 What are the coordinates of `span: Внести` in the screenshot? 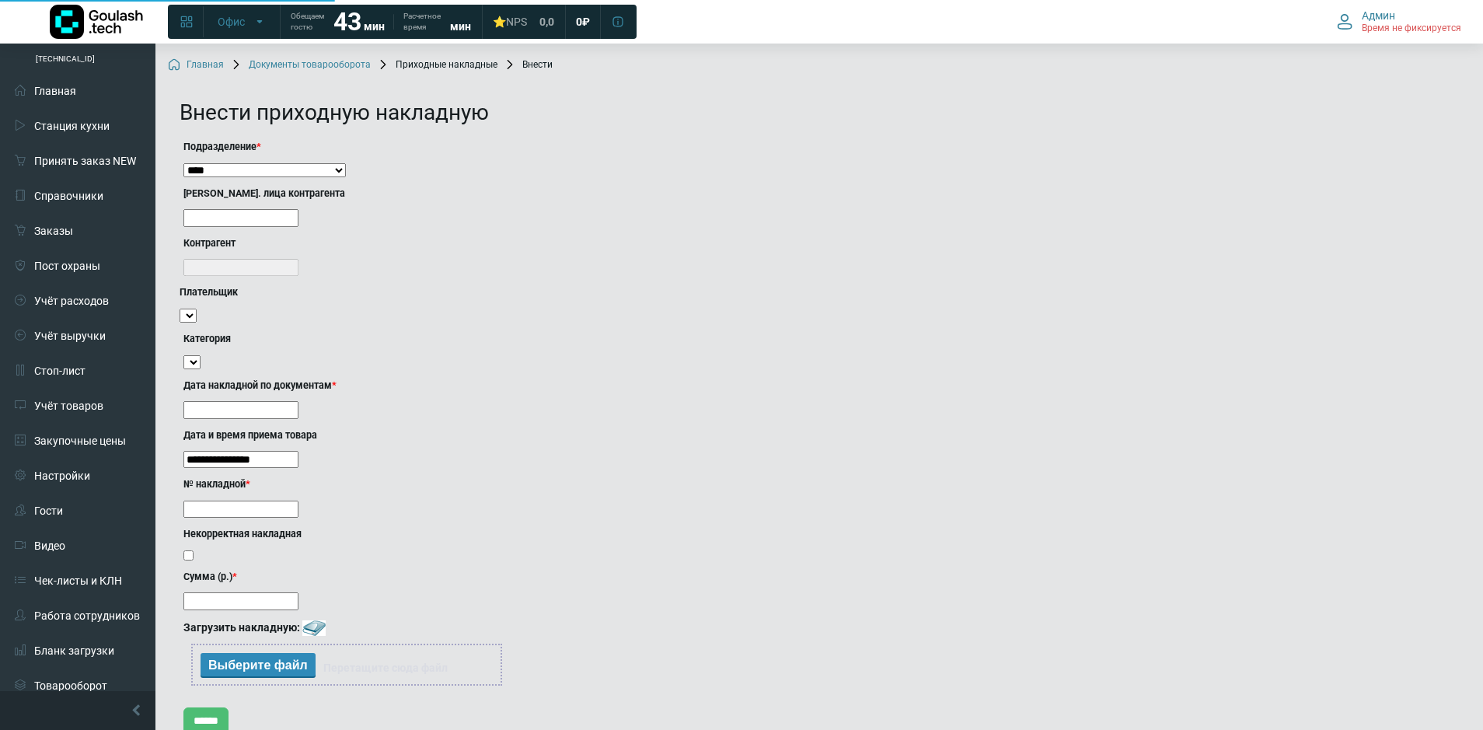 It's located at (528, 65).